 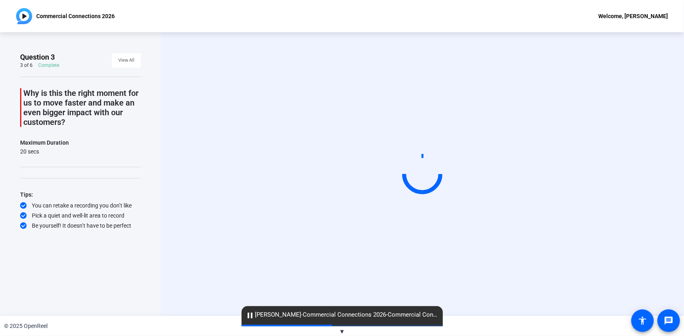 What do you see at coordinates (49, 65) in the screenshot?
I see `div: Complete` at bounding box center [49, 65].